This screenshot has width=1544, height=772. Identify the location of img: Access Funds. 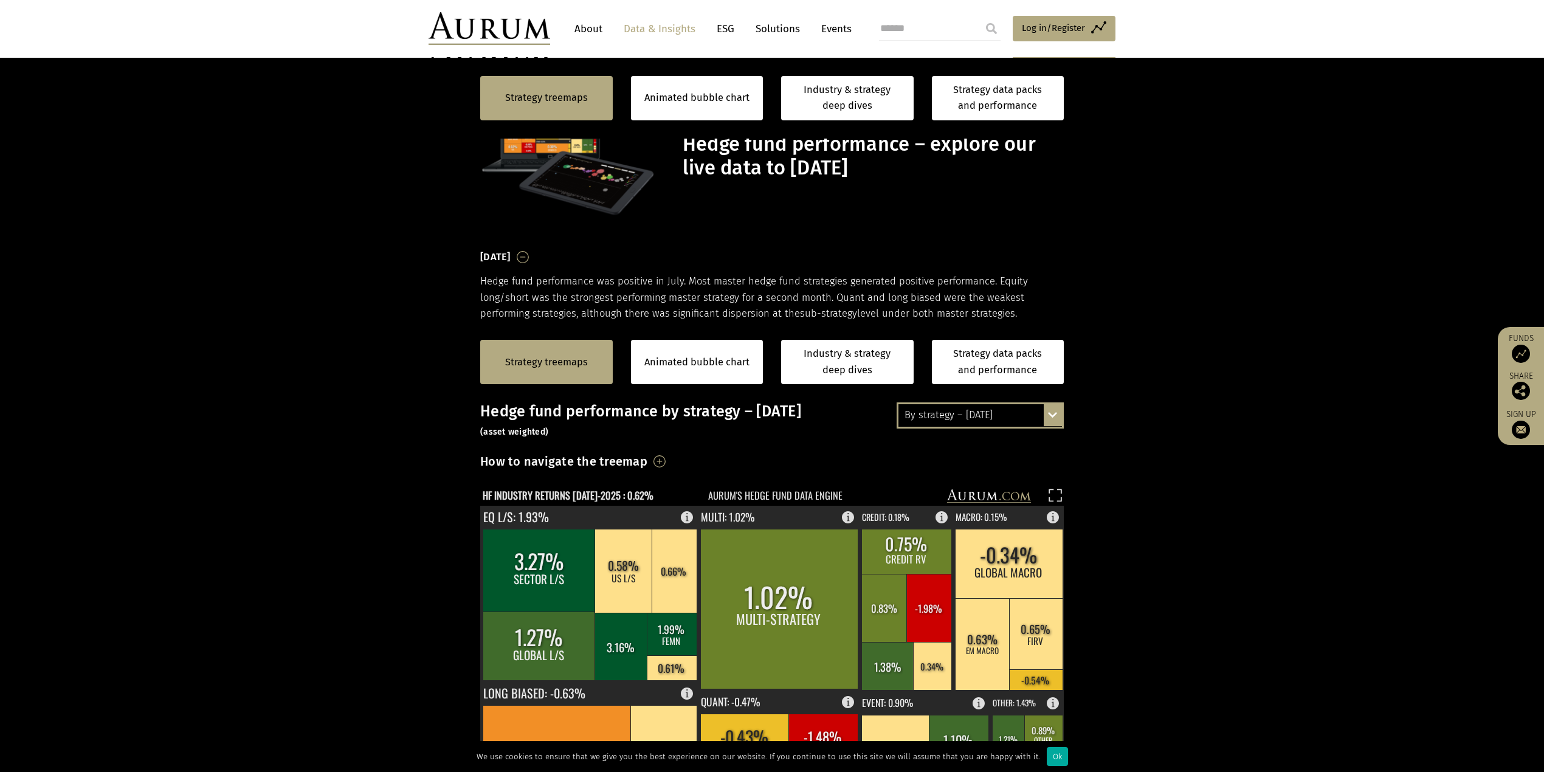
(1521, 354).